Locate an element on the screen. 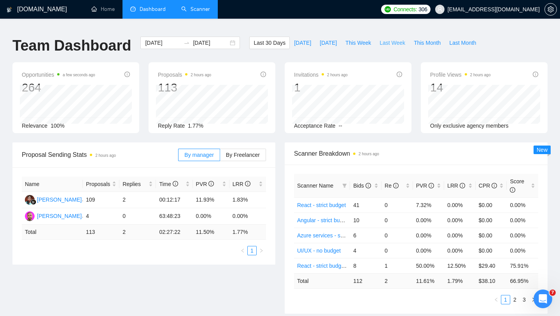  span: By manager is located at coordinates (199, 155).